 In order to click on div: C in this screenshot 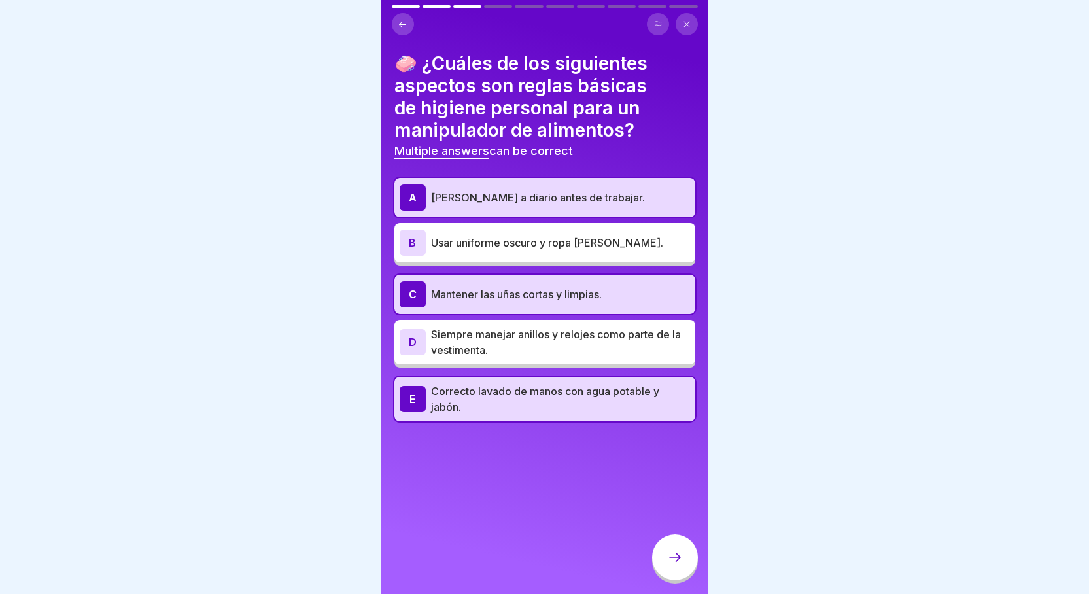, I will do `click(413, 294)`.